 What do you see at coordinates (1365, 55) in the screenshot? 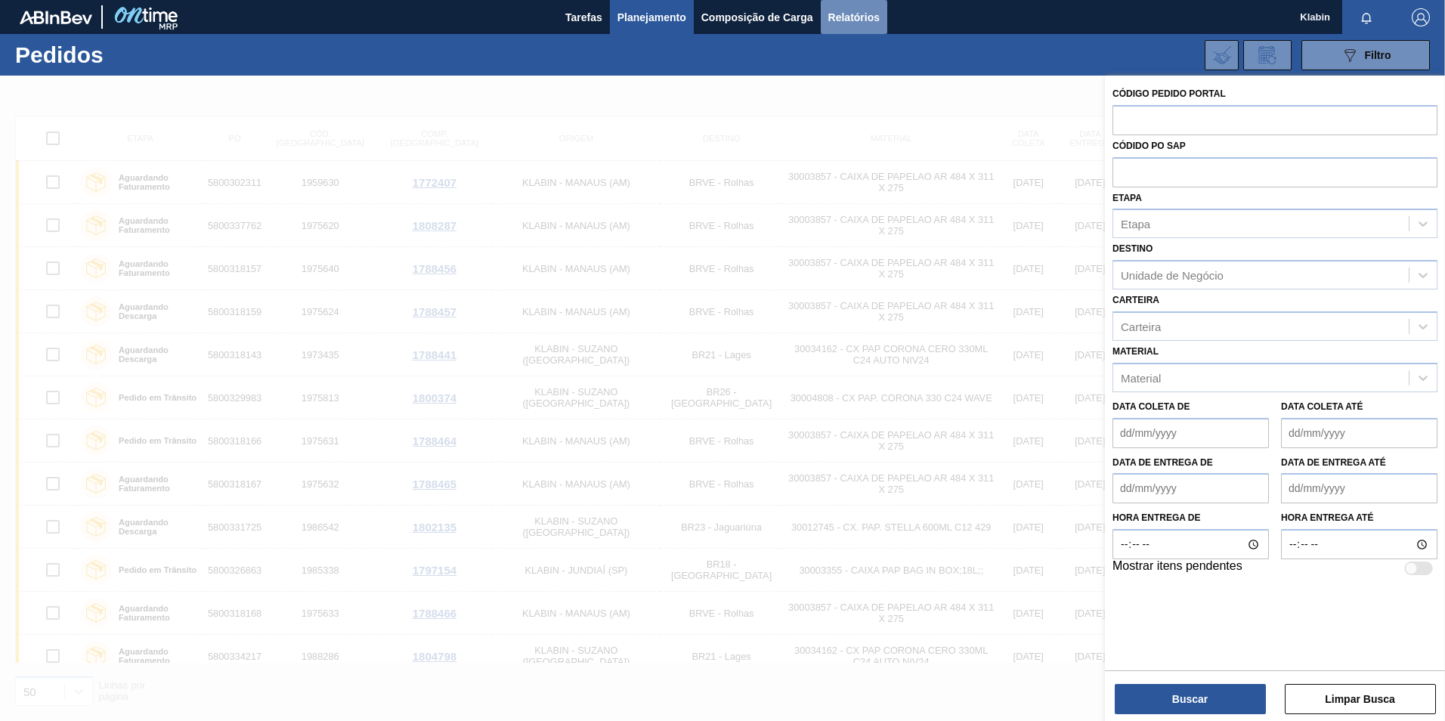
I see `button: Filtro` at bounding box center [1365, 55].